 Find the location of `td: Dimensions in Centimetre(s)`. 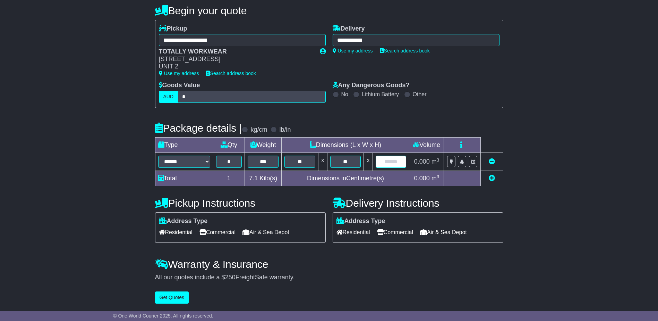

td: Dimensions in Centimetre(s) is located at coordinates (346, 178).